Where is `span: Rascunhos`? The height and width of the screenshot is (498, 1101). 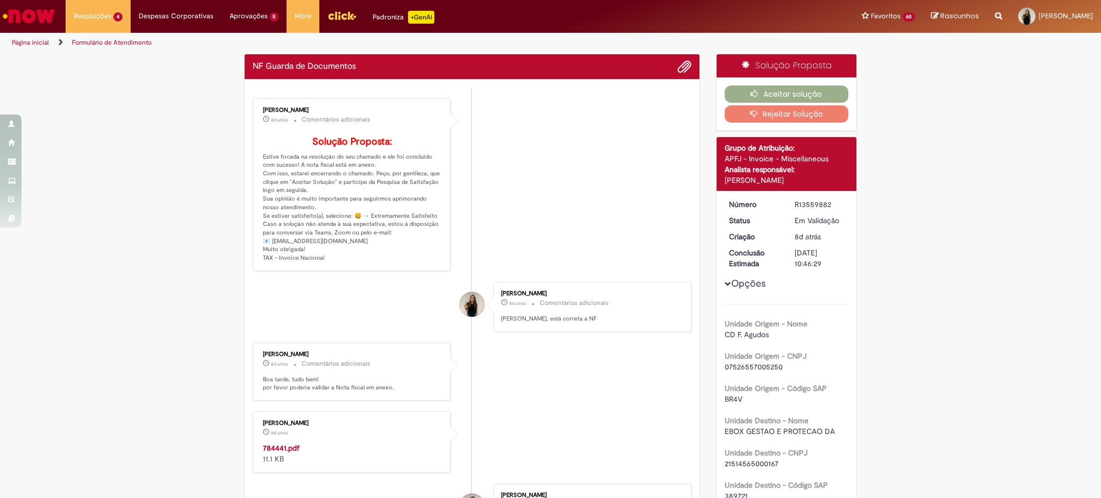 span: Rascunhos is located at coordinates (959, 16).